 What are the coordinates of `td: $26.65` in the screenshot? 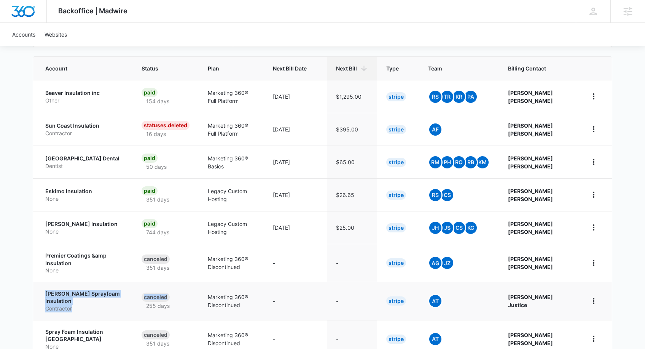 It's located at (352, 194).